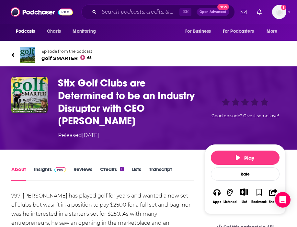  What do you see at coordinates (29, 95) in the screenshot?
I see `a: Stix Golf Clubs are Determined to be an Industry Disruptor with CEO Gabe Coyne` at bounding box center [29, 95].